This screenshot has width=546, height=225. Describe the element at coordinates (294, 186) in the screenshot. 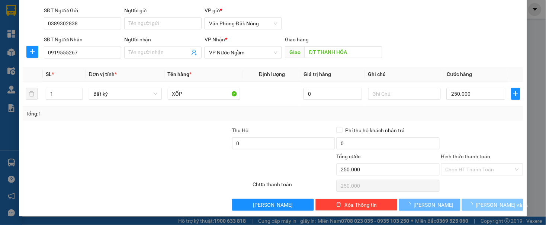

I see `div: Chưa thanh toán` at that location.